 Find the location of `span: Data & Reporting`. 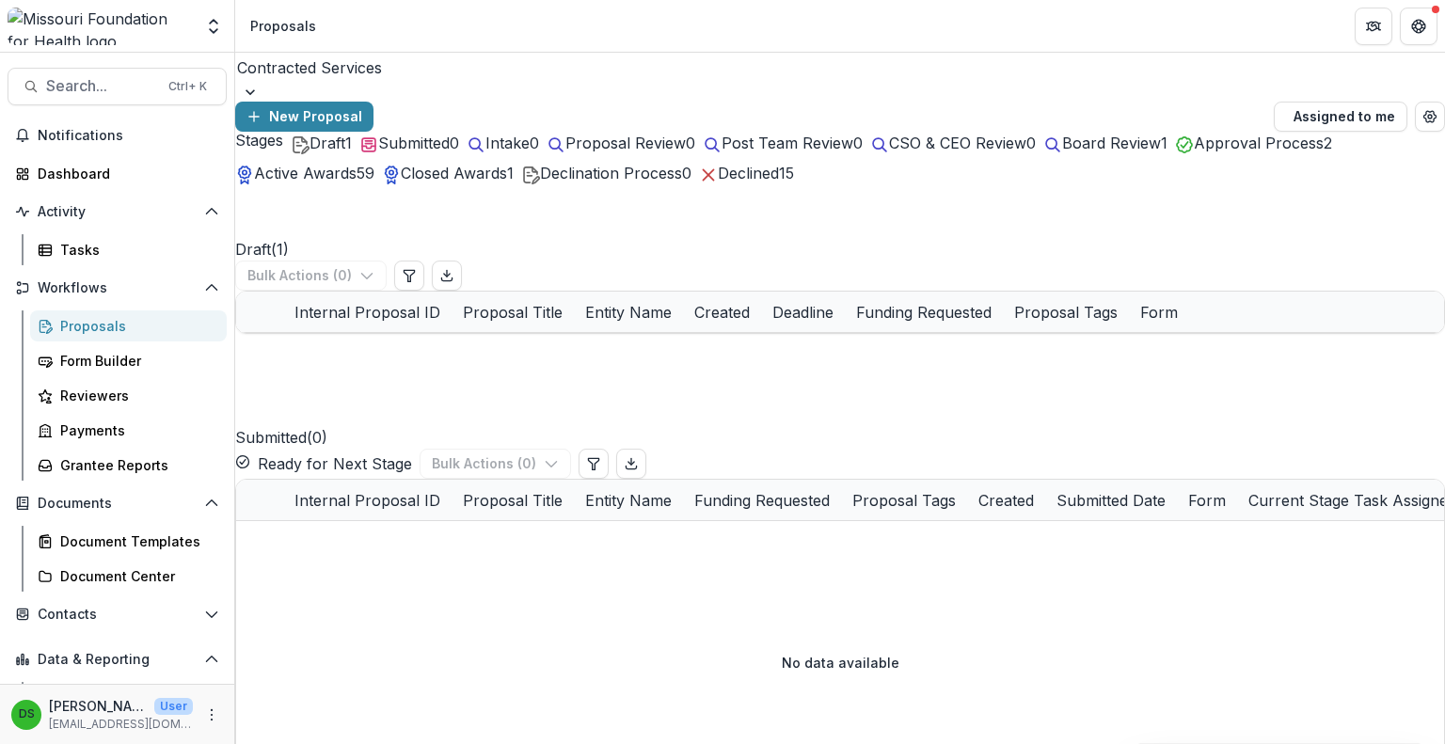

span: Data & Reporting is located at coordinates (117, 659).